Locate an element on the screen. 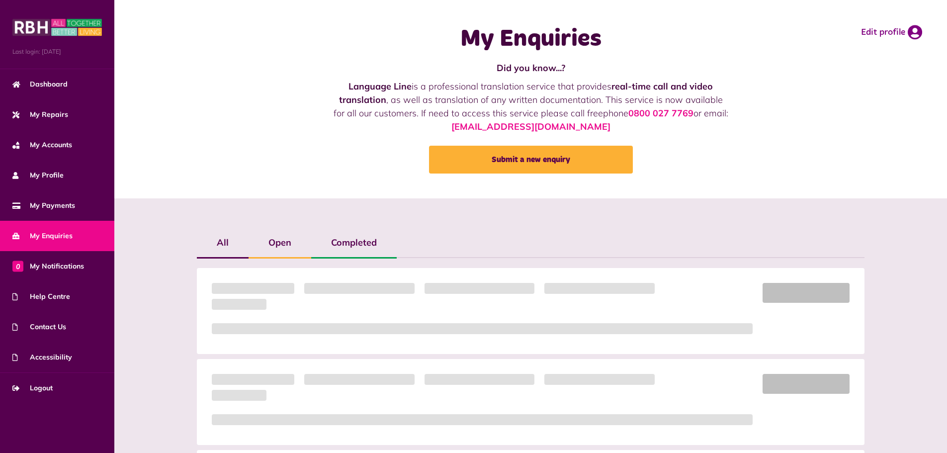 The height and width of the screenshot is (453, 947). span: Help Centre is located at coordinates (41, 296).